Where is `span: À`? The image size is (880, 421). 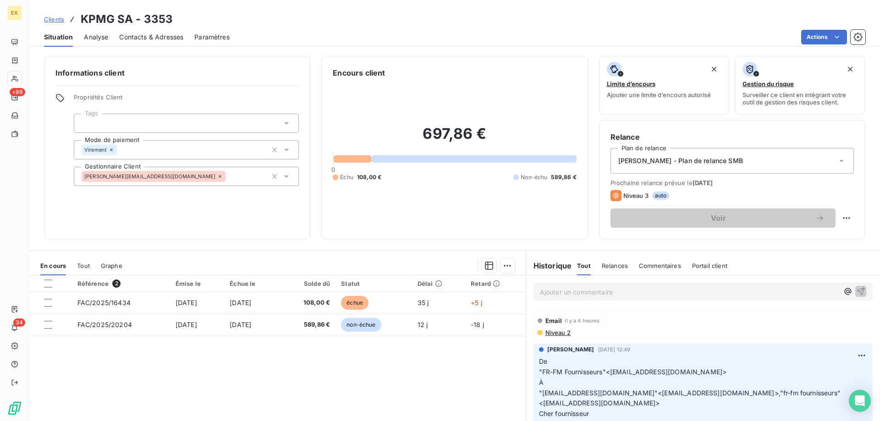 span: À is located at coordinates (541, 382).